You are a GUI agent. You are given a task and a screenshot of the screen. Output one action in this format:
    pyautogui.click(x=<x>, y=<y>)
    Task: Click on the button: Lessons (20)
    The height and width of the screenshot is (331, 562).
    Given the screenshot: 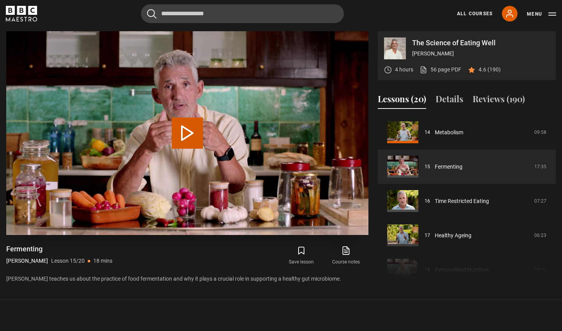 What is the action you would take?
    pyautogui.click(x=402, y=101)
    